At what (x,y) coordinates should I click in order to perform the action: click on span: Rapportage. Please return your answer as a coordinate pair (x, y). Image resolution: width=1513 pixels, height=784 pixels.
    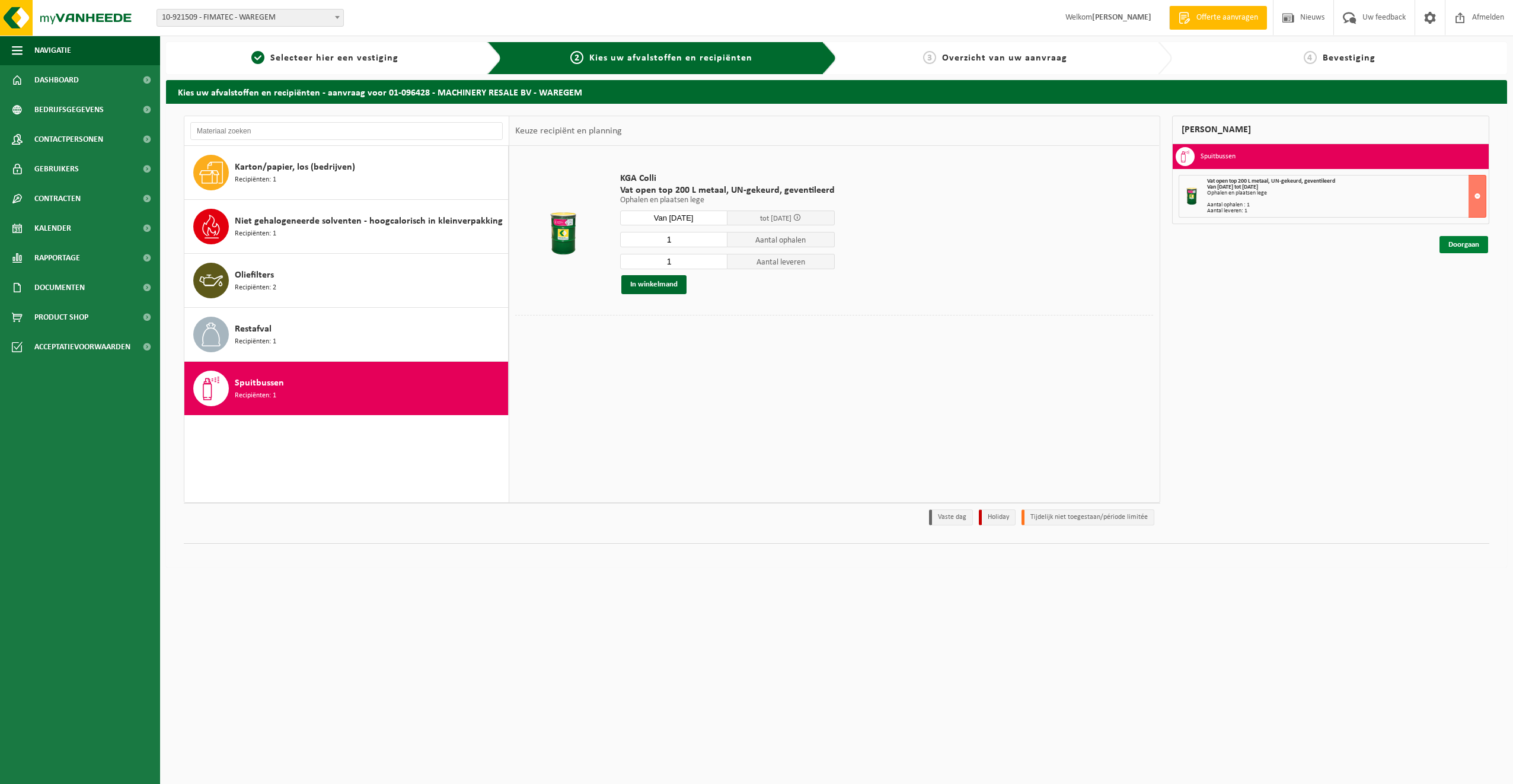
    Looking at the image, I should click on (57, 258).